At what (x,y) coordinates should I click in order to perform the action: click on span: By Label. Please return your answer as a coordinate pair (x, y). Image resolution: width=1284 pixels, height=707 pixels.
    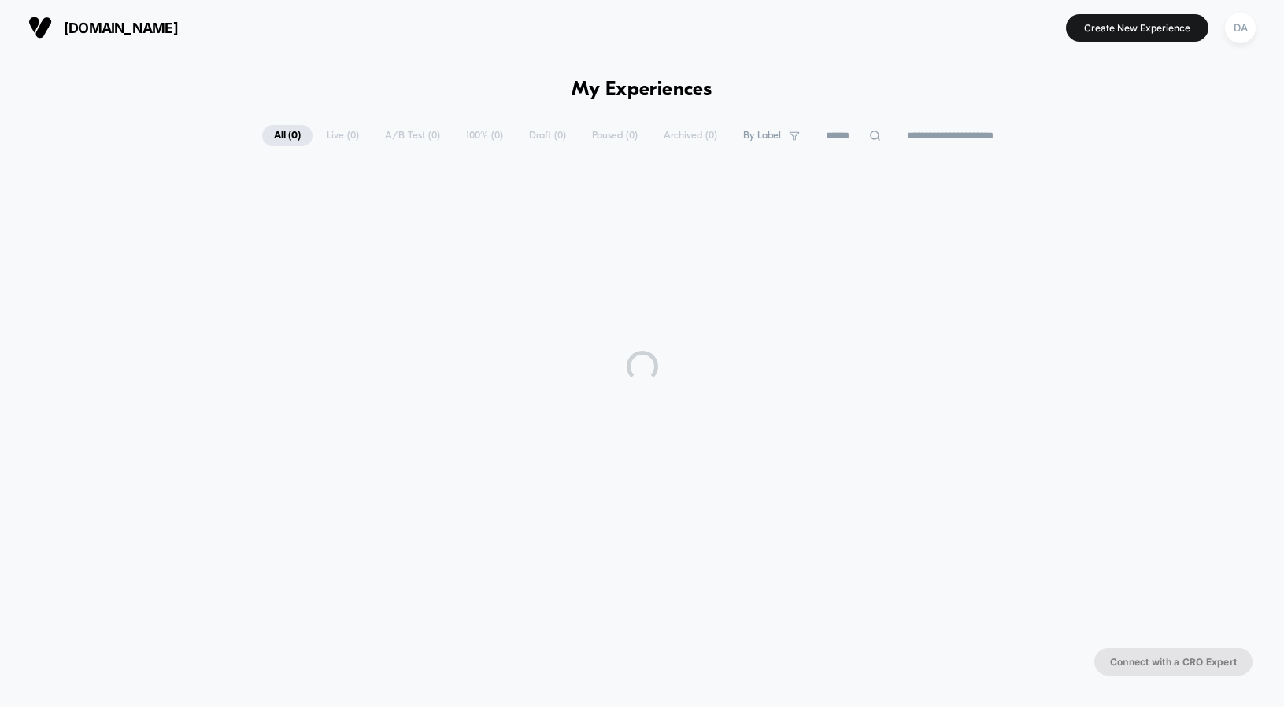
    Looking at the image, I should click on (762, 135).